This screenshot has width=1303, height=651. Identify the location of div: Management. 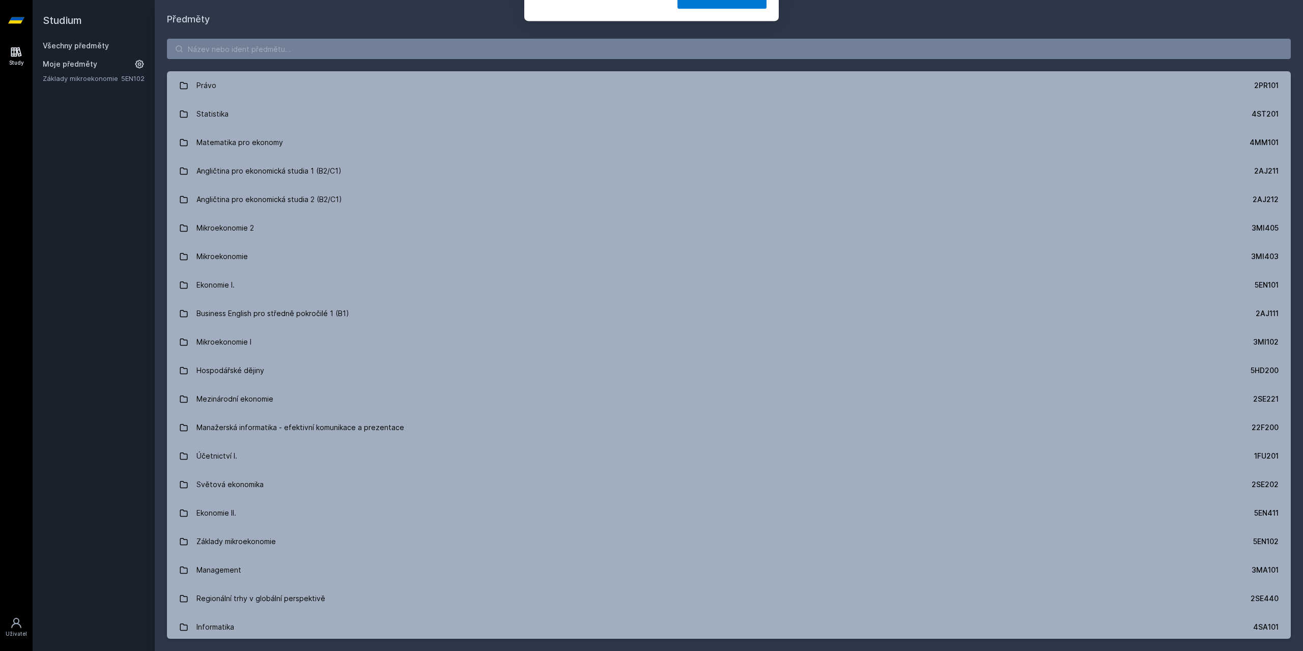
(219, 570).